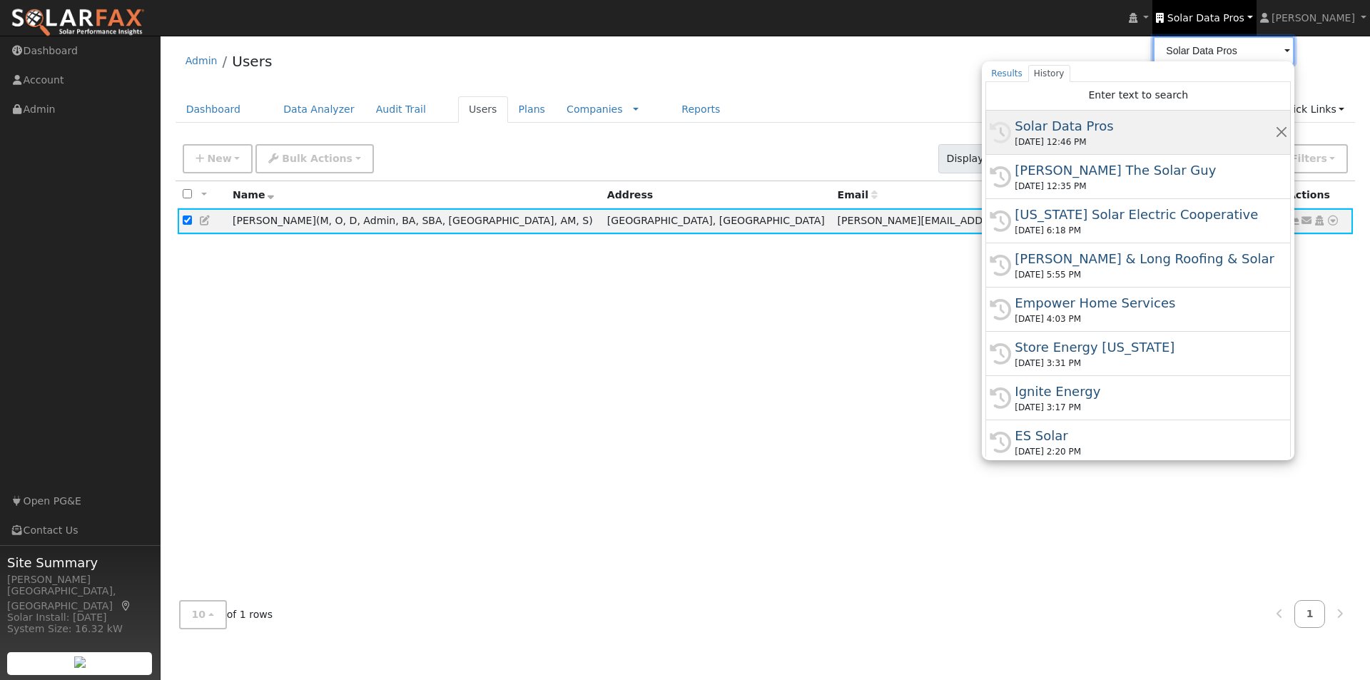 Image resolution: width=1370 pixels, height=680 pixels. Describe the element at coordinates (78, 23) in the screenshot. I see `img: SolarFax` at that location.